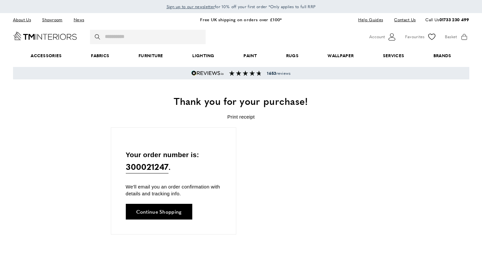  What do you see at coordinates (79, 20) in the screenshot?
I see `a: News` at bounding box center [79, 20].